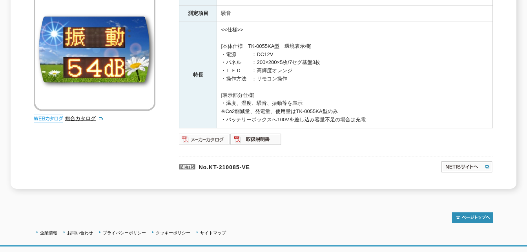 This screenshot has height=252, width=527. What do you see at coordinates (256, 141) in the screenshot?
I see `a: 取扱説明書` at bounding box center [256, 141].